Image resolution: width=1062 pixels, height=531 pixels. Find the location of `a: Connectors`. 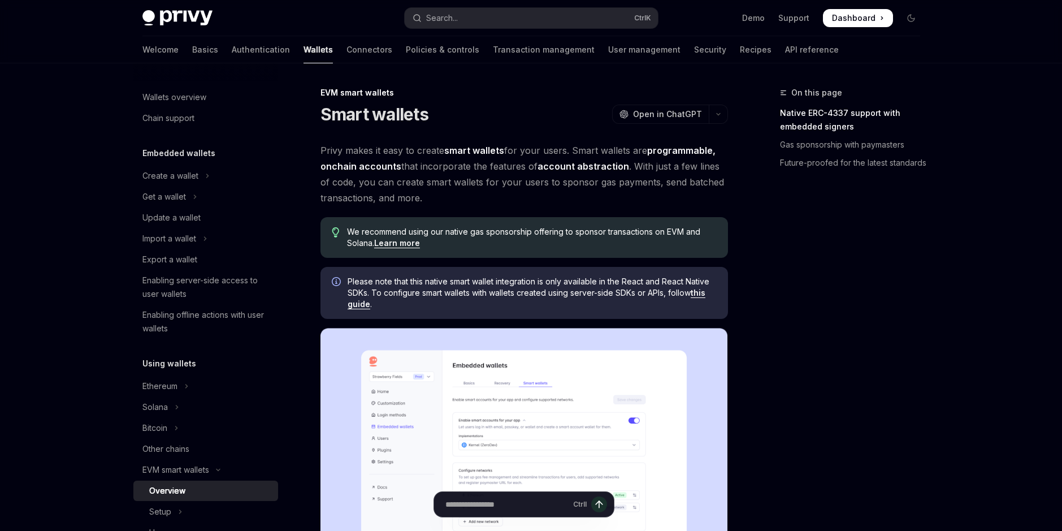

a: Connectors is located at coordinates (369, 50).